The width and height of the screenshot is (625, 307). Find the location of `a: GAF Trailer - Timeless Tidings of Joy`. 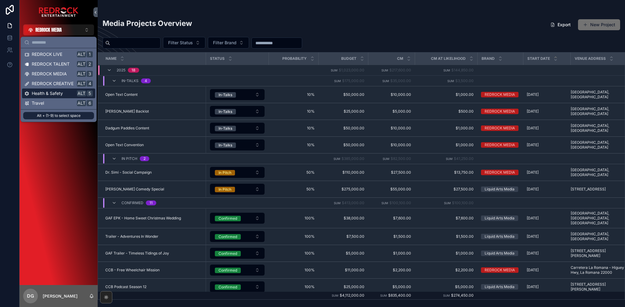

a: GAF Trailer - Timeless Tidings of Joy is located at coordinates (154, 253).